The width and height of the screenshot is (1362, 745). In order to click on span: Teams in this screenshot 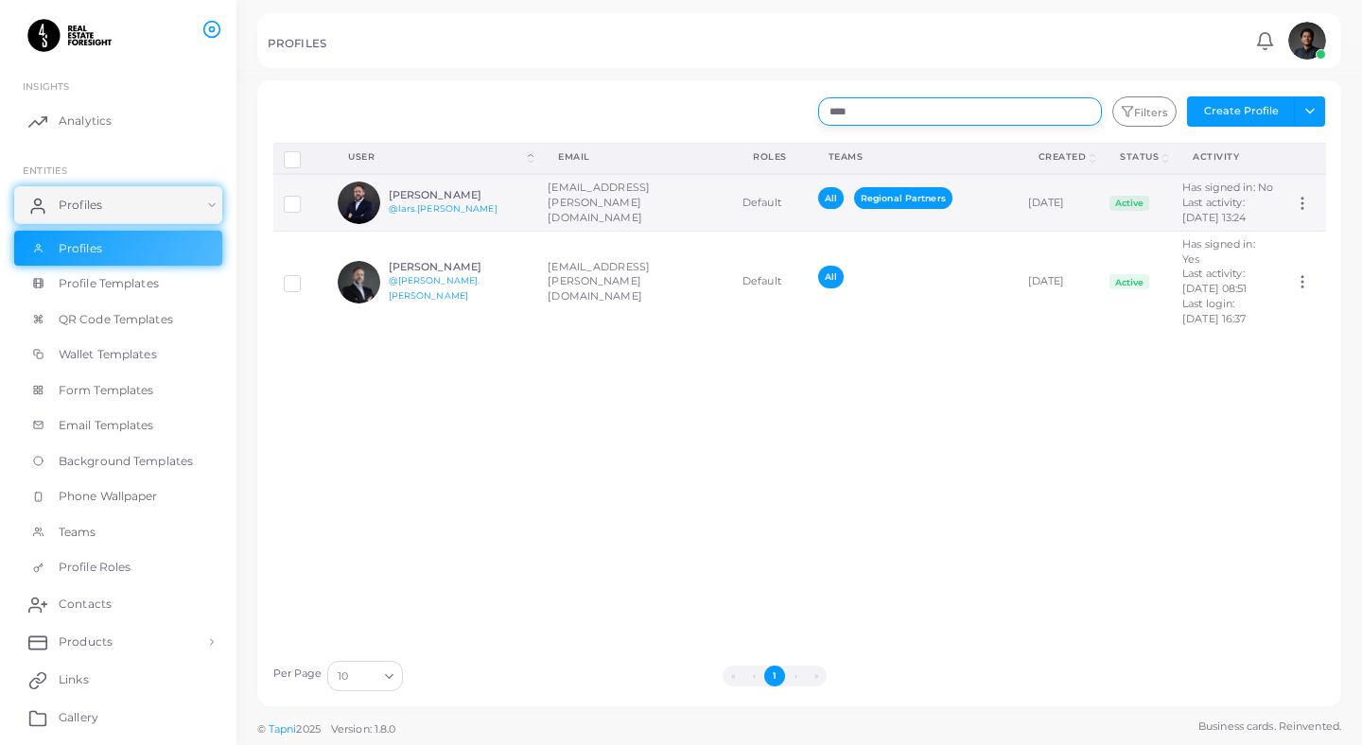, I will do `click(78, 532)`.